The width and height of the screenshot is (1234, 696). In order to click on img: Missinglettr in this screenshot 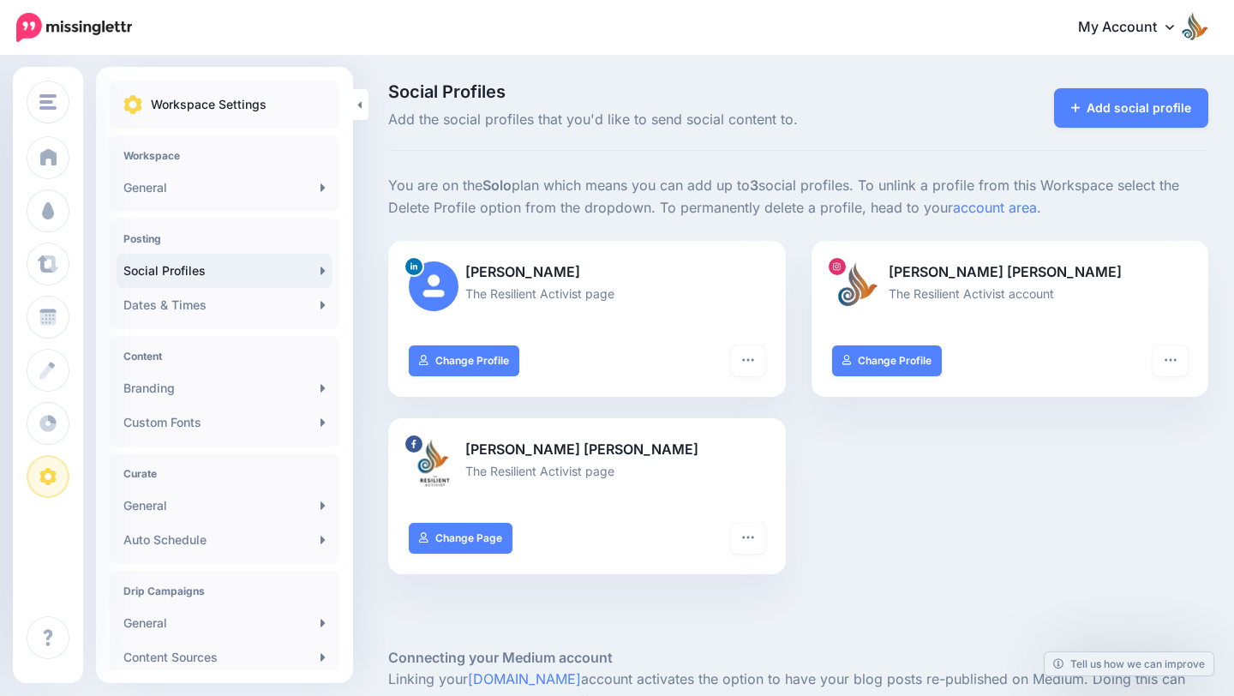, I will do `click(74, 27)`.